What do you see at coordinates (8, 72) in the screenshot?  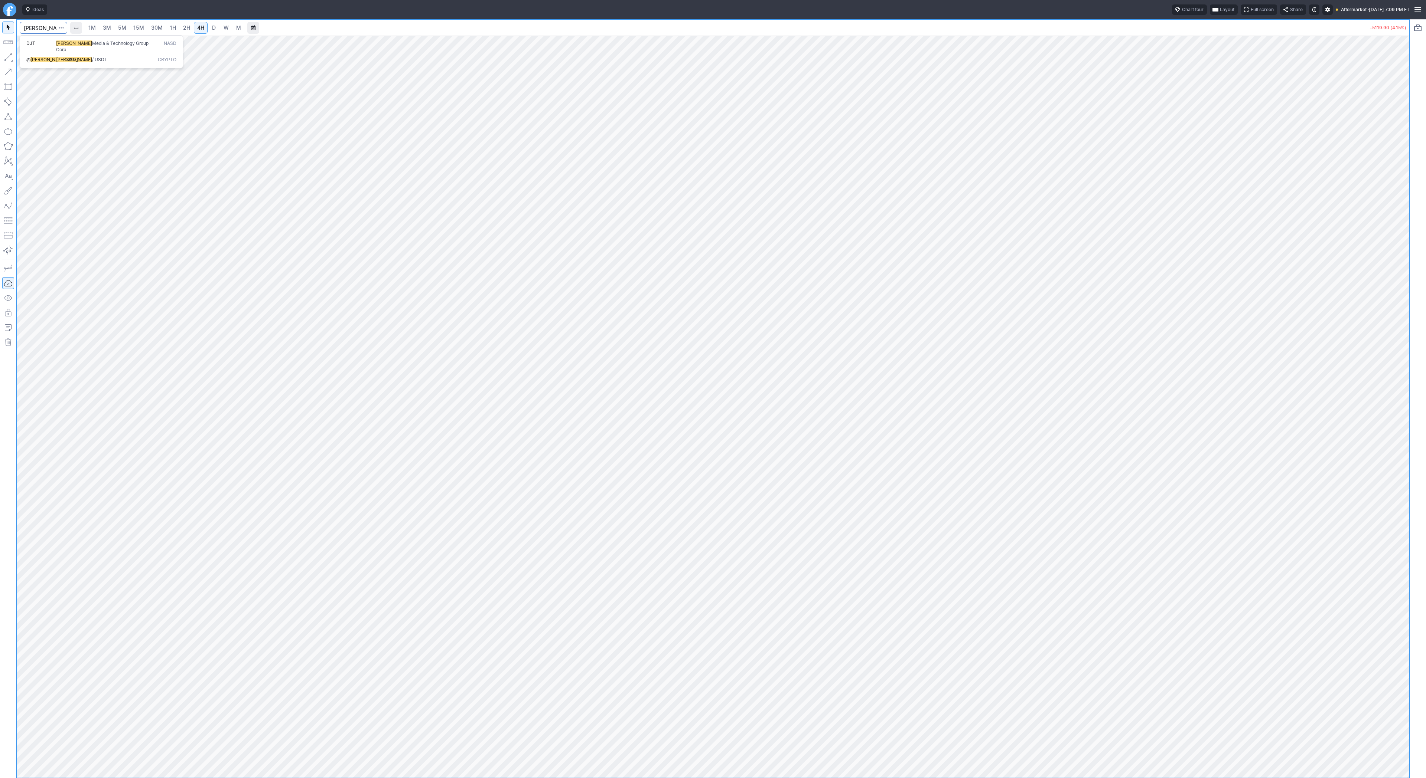 I see `button: Arrow` at bounding box center [8, 72].